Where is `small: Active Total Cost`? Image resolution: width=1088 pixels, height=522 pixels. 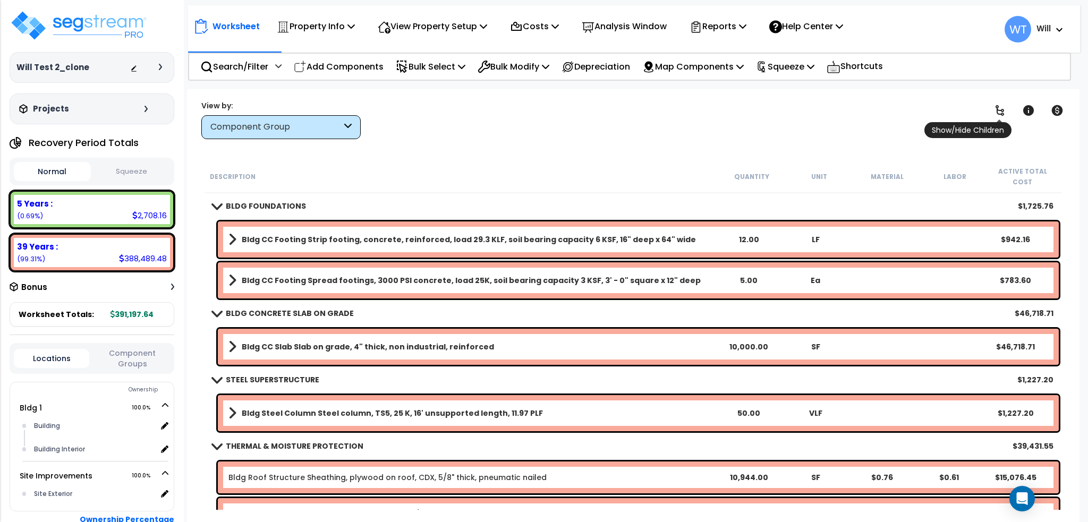
small: Active Total Cost is located at coordinates (1022, 177).